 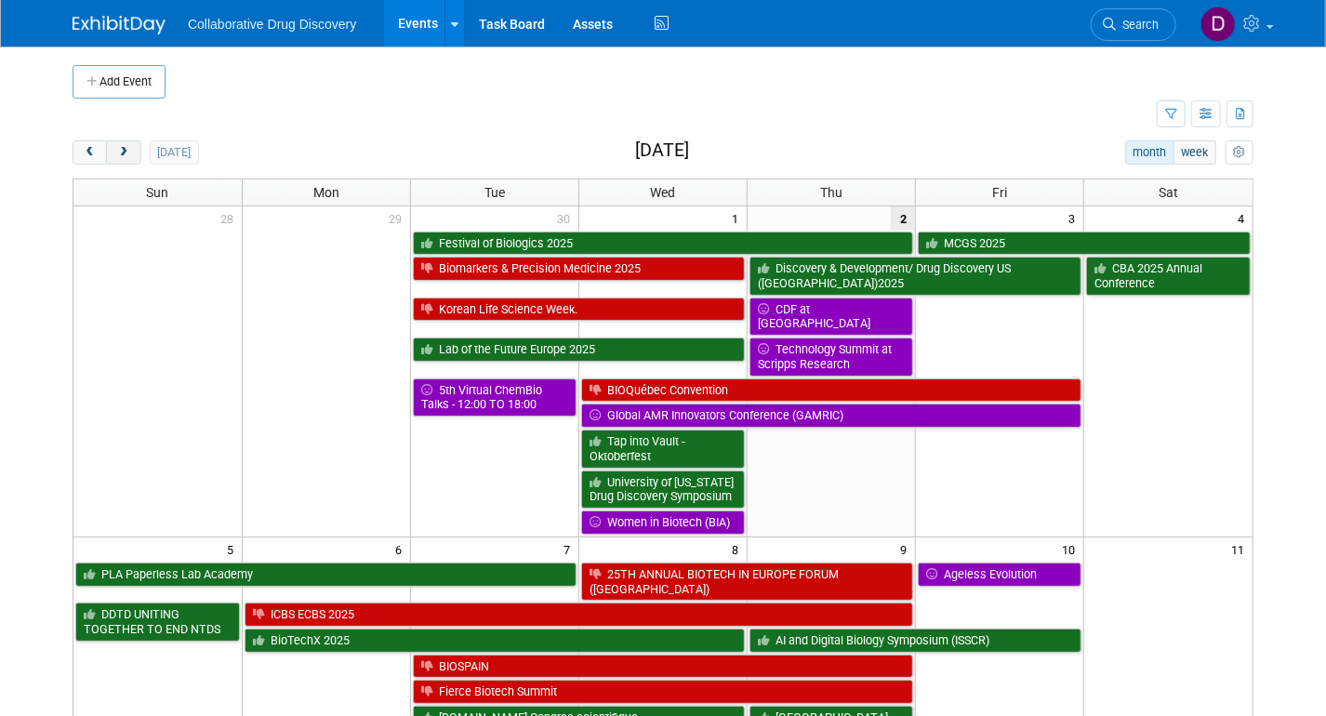 I want to click on button: next, so click(x=123, y=152).